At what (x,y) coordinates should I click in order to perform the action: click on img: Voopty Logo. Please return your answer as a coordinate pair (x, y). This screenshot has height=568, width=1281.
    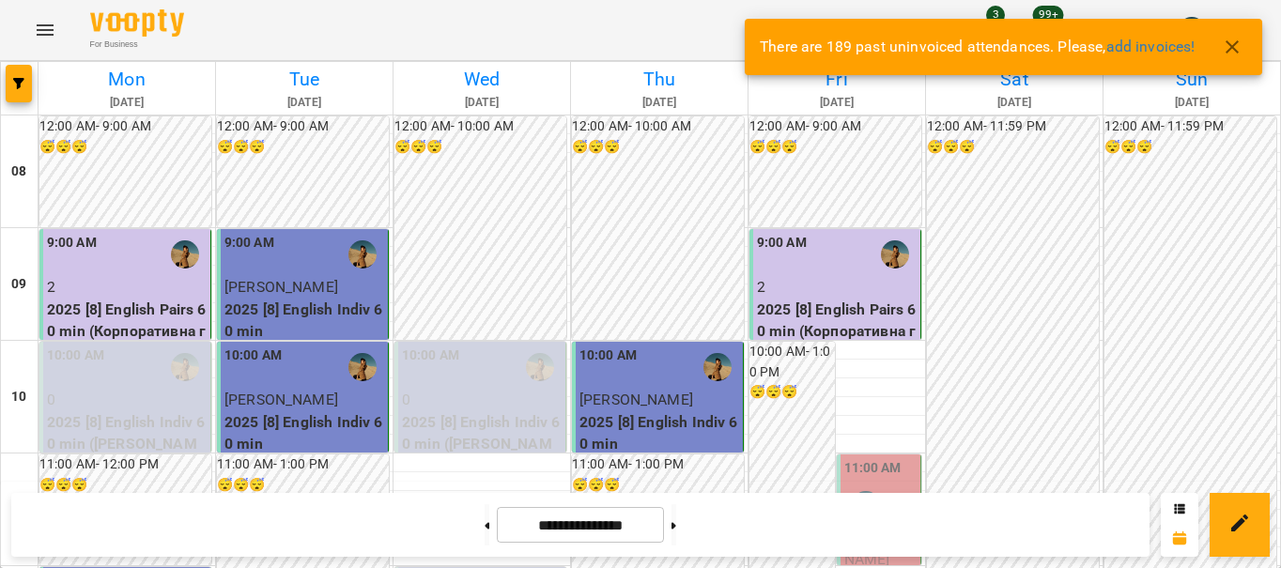
    Looking at the image, I should click on (137, 23).